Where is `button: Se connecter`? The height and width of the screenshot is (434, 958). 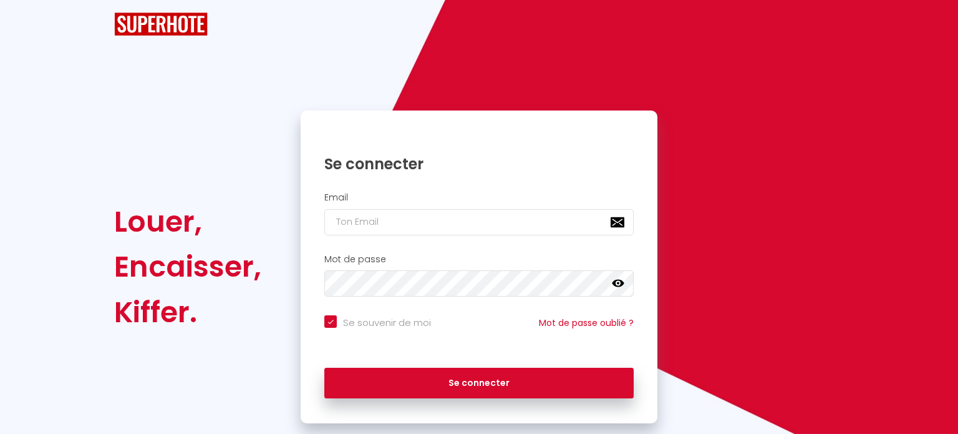 button: Se connecter is located at coordinates (479, 383).